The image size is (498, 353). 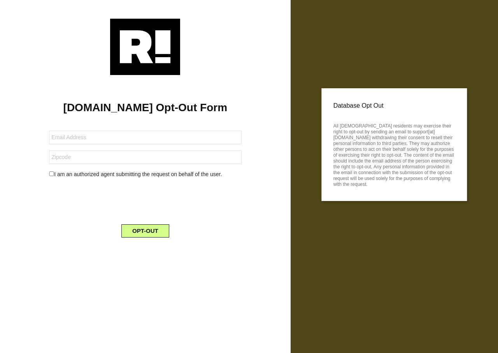 I want to click on p: Database Opt Out, so click(x=394, y=106).